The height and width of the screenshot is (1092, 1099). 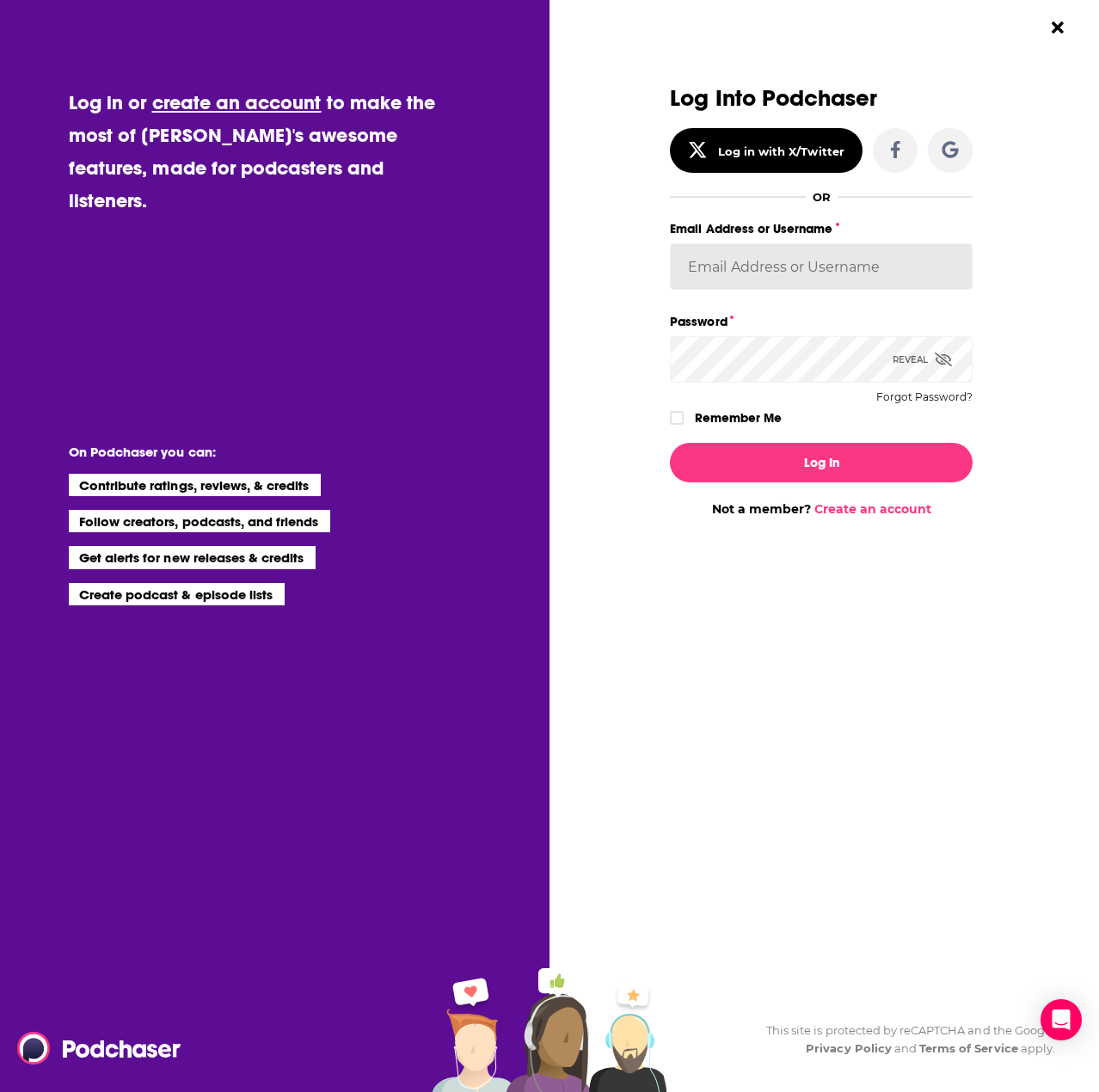 What do you see at coordinates (1061, 1020) in the screenshot?
I see `div: Open Intercom Messenger` at bounding box center [1061, 1020].